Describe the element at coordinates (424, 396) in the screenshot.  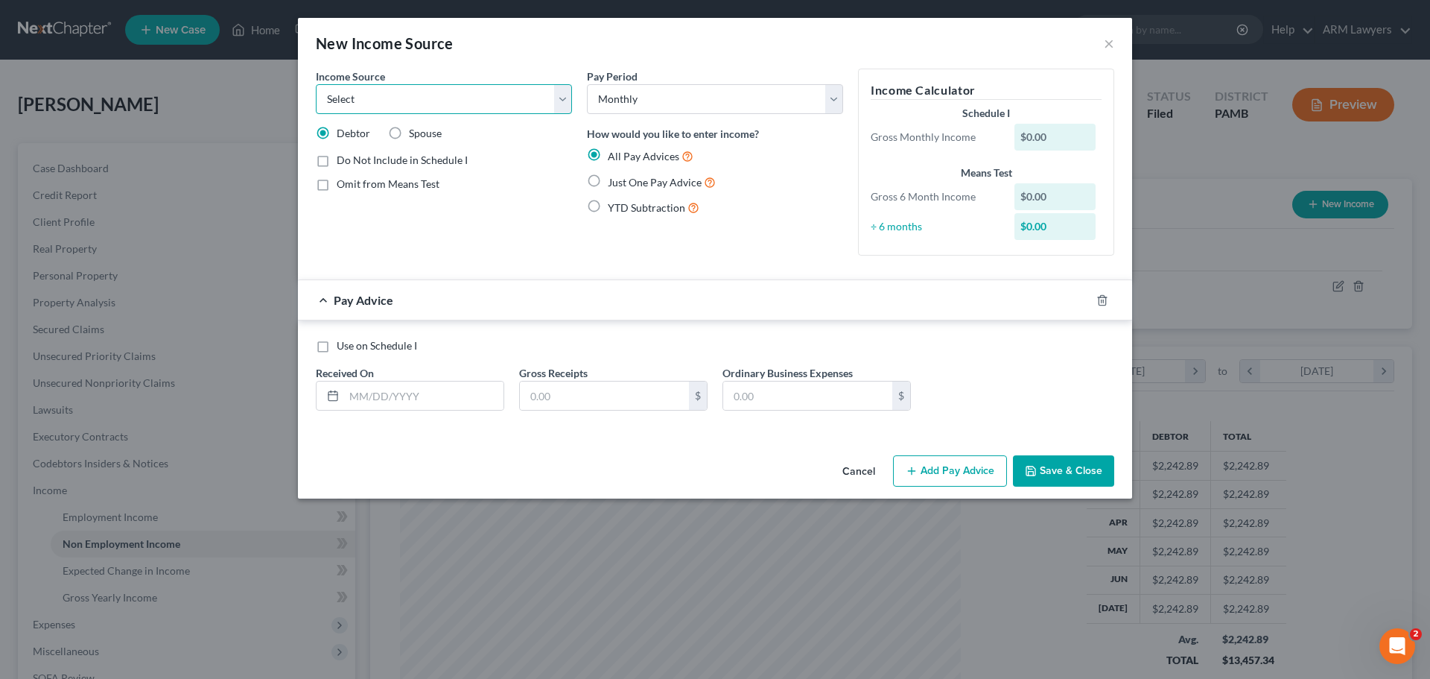
I see `input: MM/DD/YYYY` at that location.